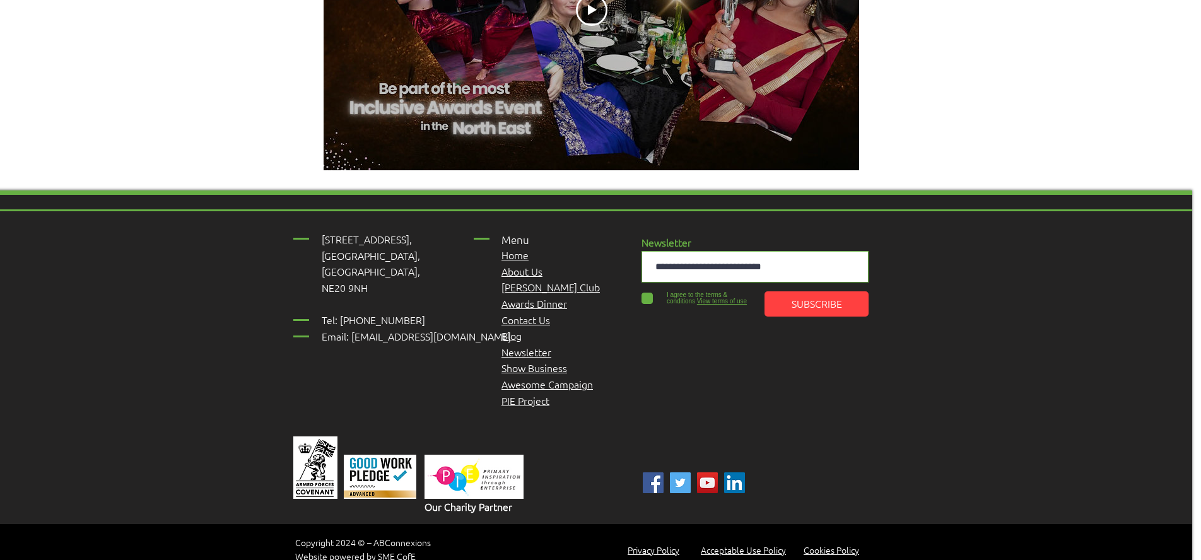 The image size is (1201, 560). I want to click on span: Privacy Policy, so click(653, 550).